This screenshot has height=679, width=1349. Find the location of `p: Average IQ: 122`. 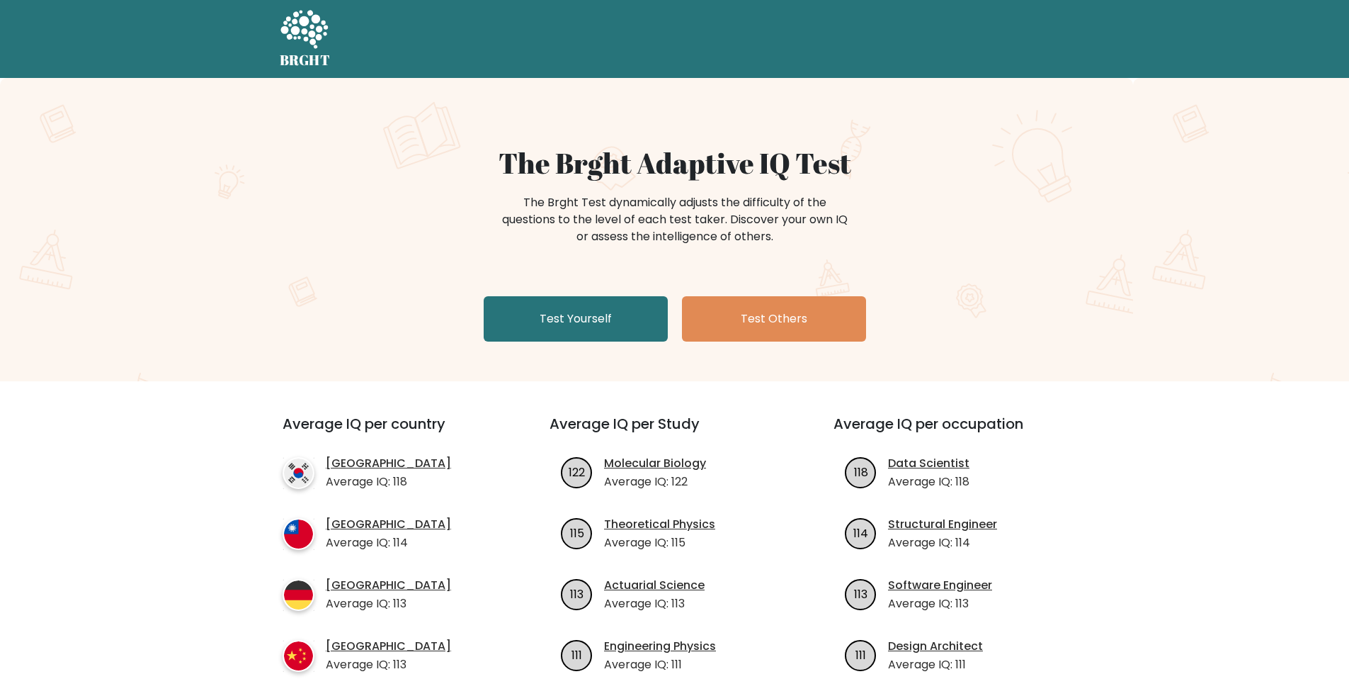

p: Average IQ: 122 is located at coordinates (655, 482).